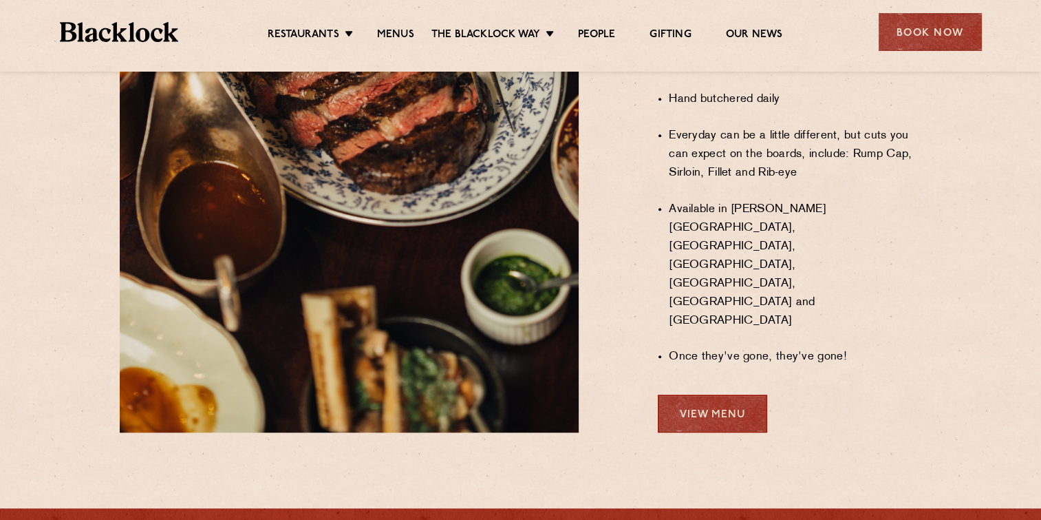 The image size is (1041, 520). What do you see at coordinates (795, 99) in the screenshot?
I see `li: Hand butchered daily` at bounding box center [795, 99].